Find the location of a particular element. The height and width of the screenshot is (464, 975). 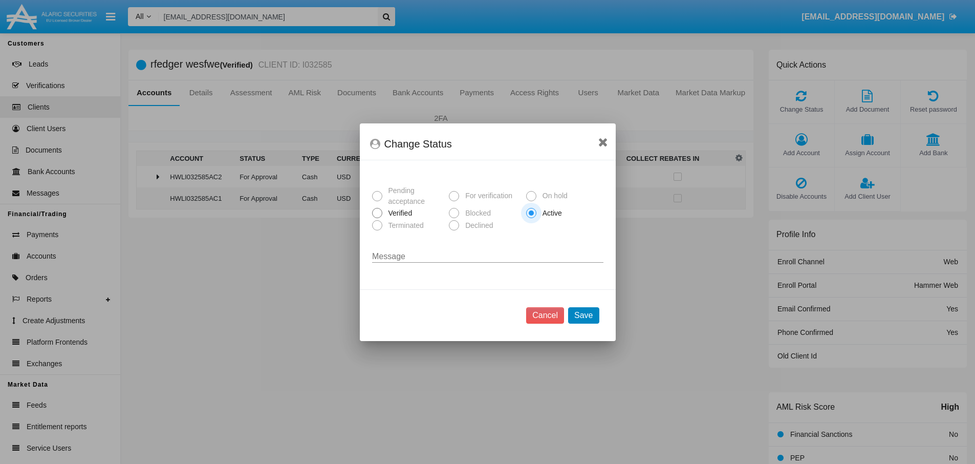

div: Change Status is located at coordinates (488, 144).